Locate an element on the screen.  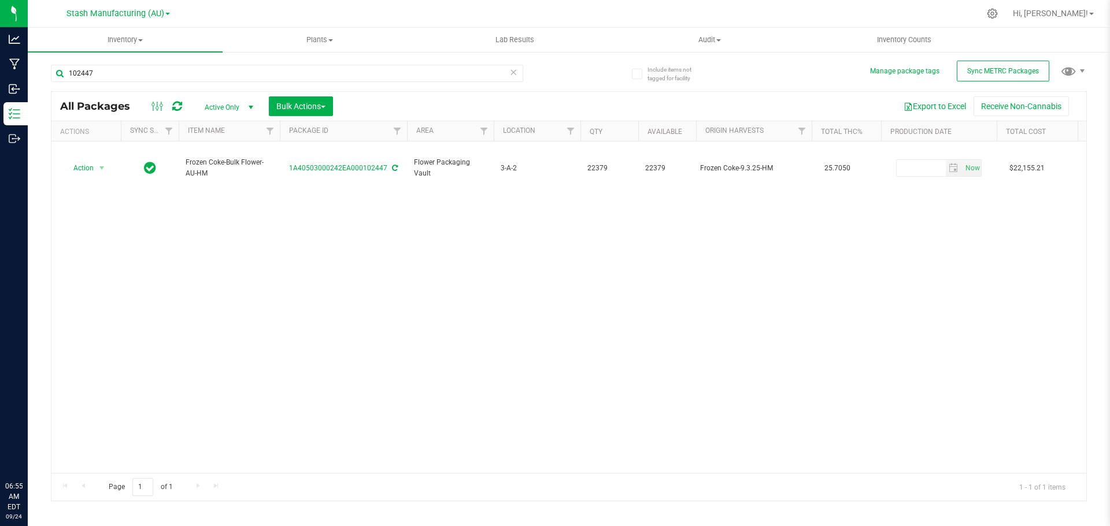
button: Bulk Actions is located at coordinates (301, 106).